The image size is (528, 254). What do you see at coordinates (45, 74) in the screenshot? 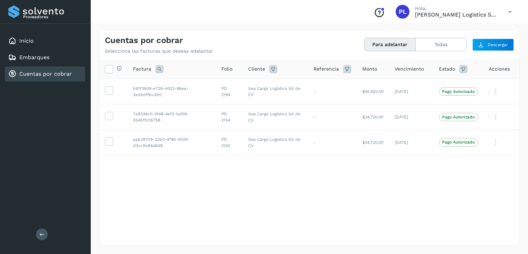
I see `div: Cuentas por cobrar` at bounding box center [45, 74].